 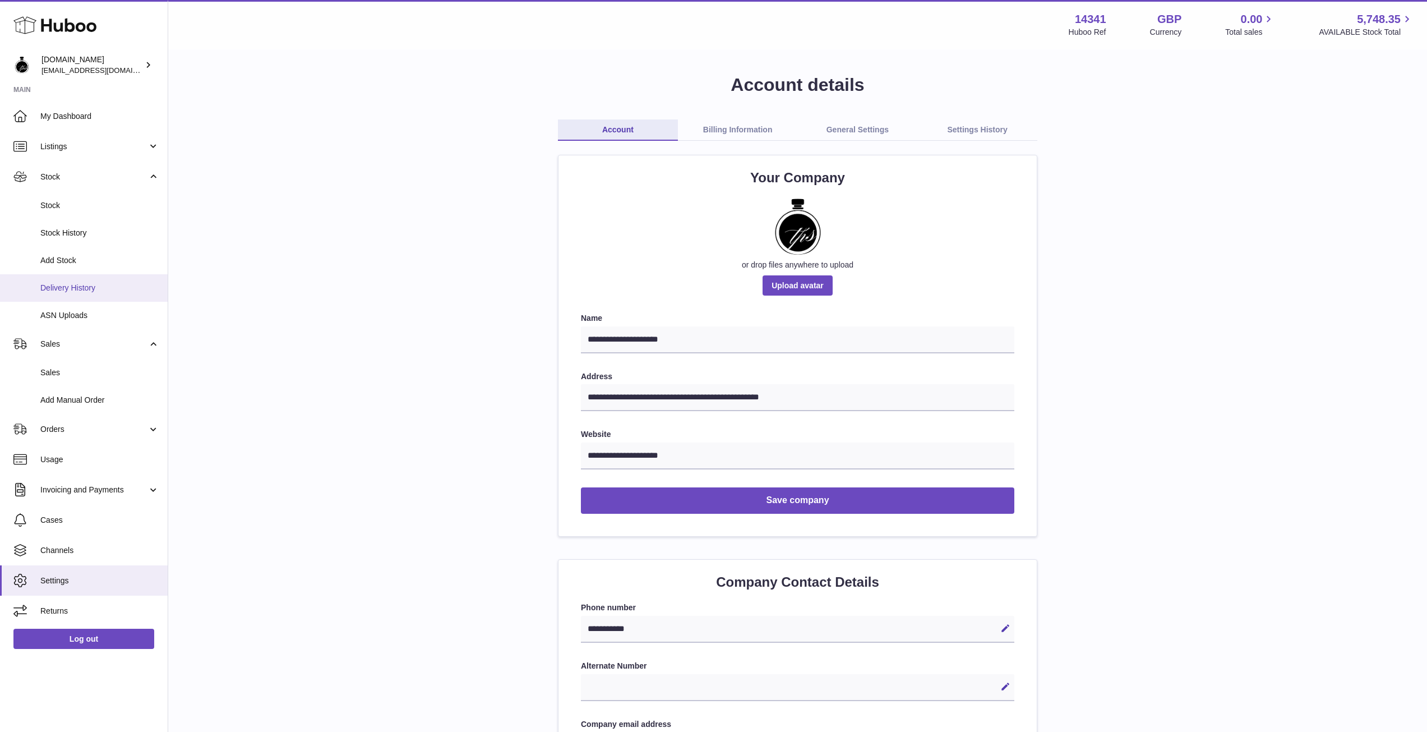 I want to click on img: Screen-Shot-2024-10-22-at-00.15.13.png, so click(x=798, y=226).